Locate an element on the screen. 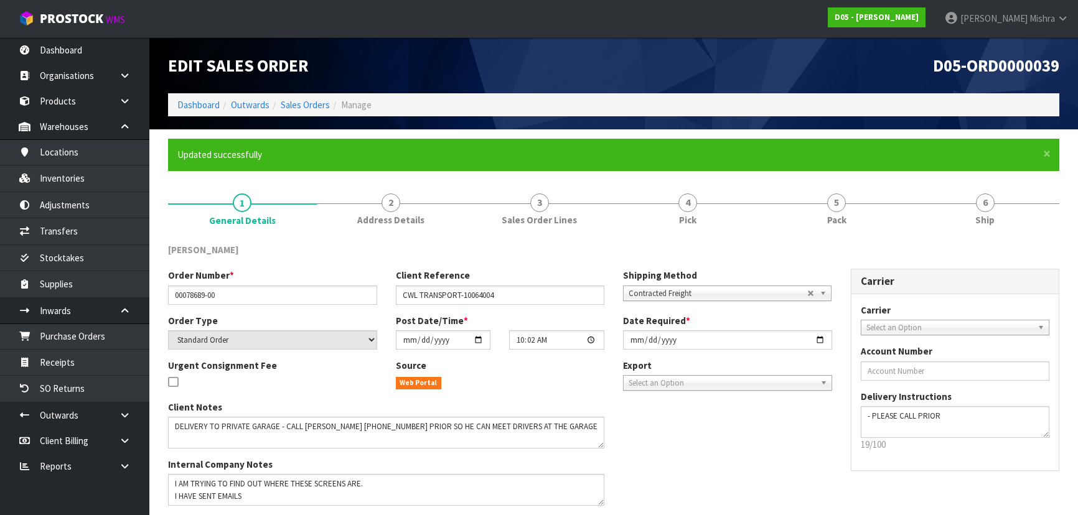  input: Order Number is located at coordinates (273, 295).